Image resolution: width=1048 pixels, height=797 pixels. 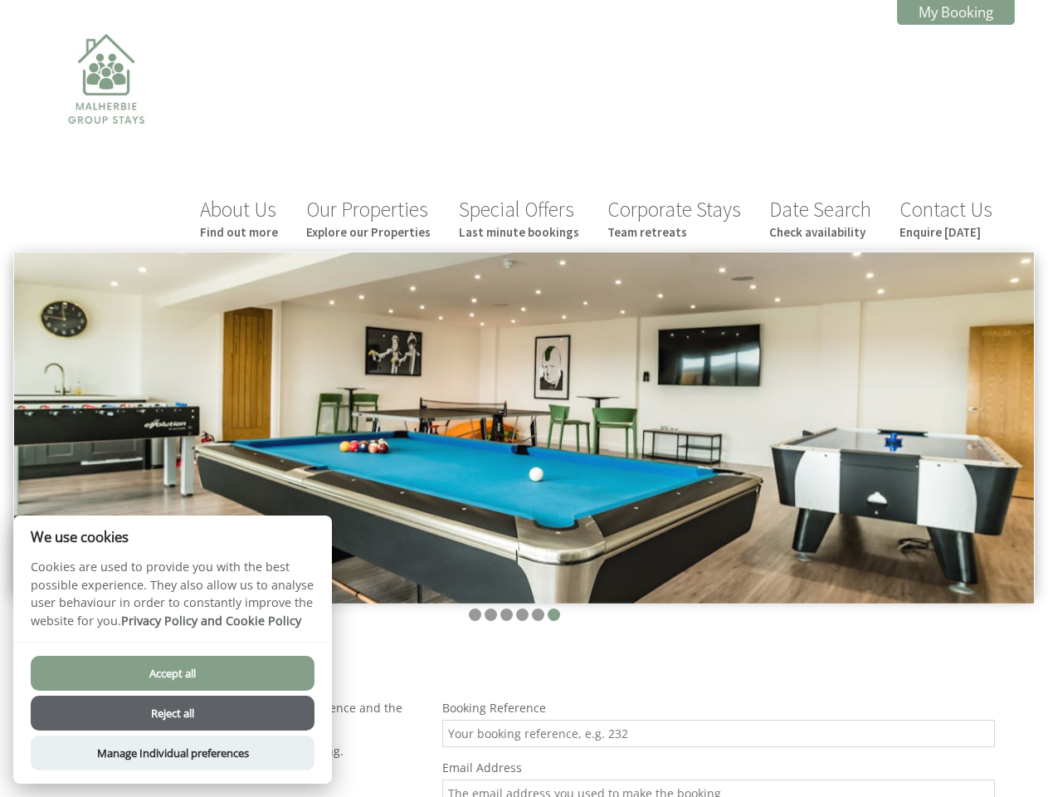 I want to click on small: Last minute bookings, so click(x=519, y=232).